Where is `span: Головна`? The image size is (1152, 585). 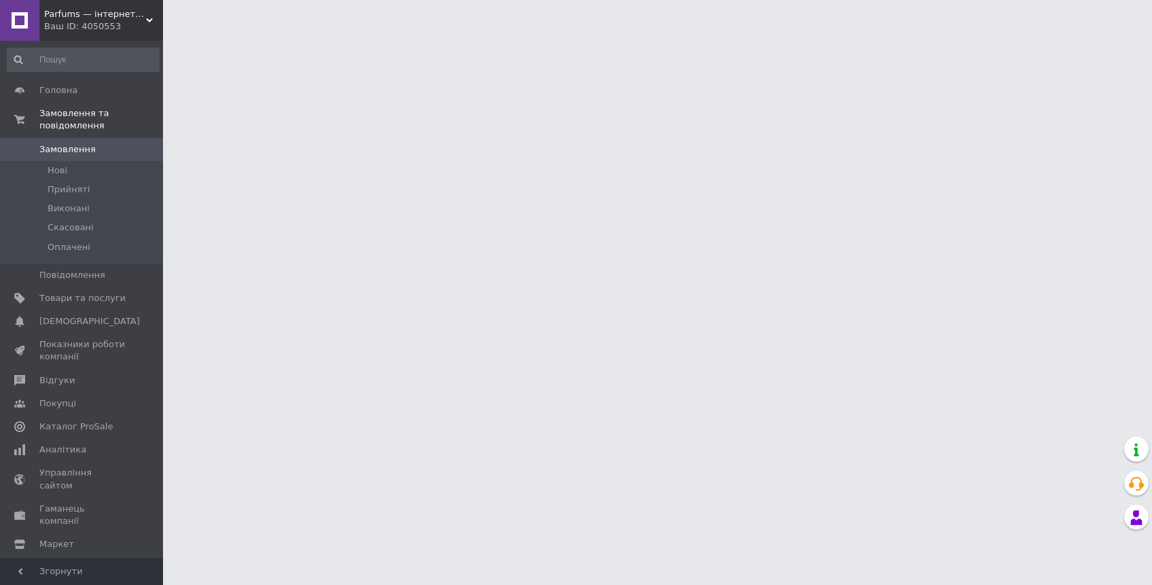
span: Головна is located at coordinates (58, 90).